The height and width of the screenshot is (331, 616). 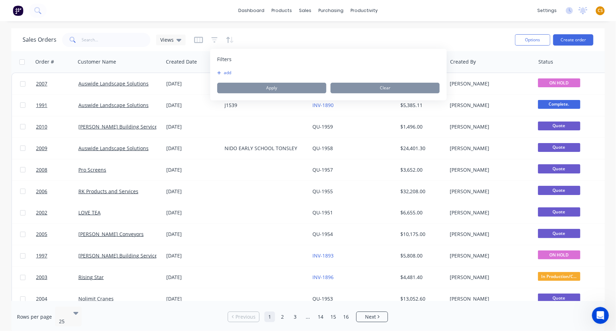 What do you see at coordinates (57, 277) in the screenshot?
I see `a: 2003` at bounding box center [57, 277].